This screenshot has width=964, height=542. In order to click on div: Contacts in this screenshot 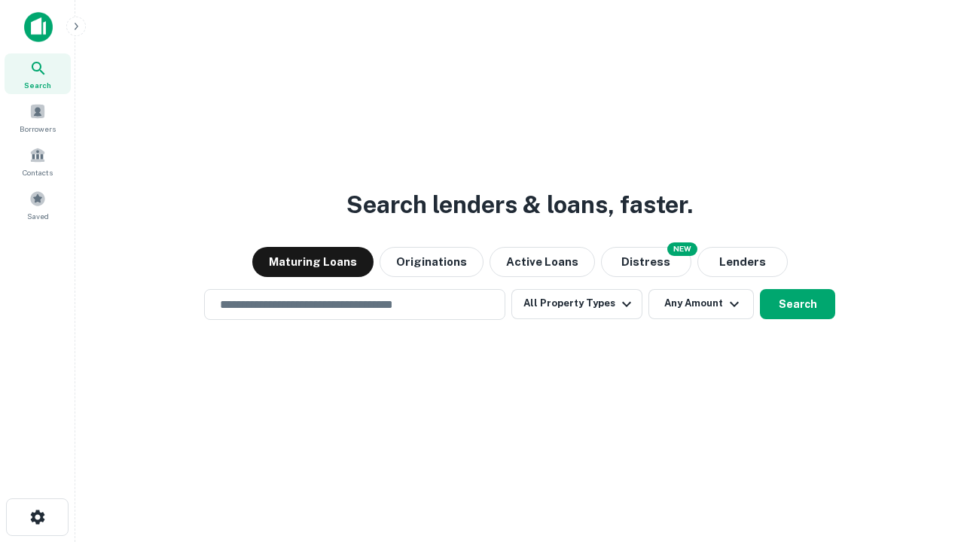, I will do `click(38, 161)`.